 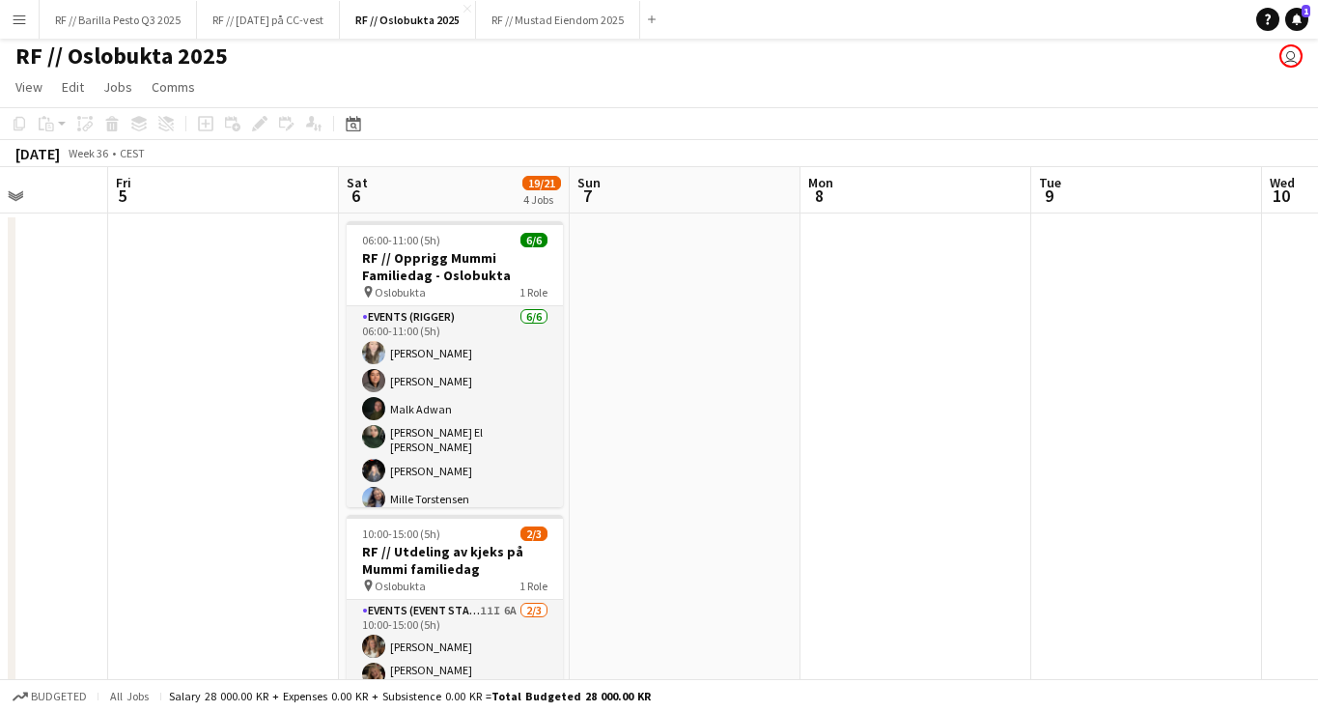 I want to click on span: 2/3, so click(x=534, y=533).